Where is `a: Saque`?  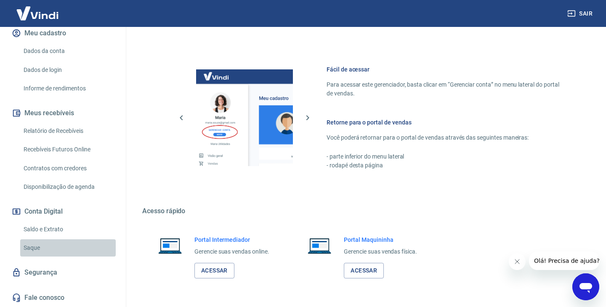 a: Saque is located at coordinates (68, 248).